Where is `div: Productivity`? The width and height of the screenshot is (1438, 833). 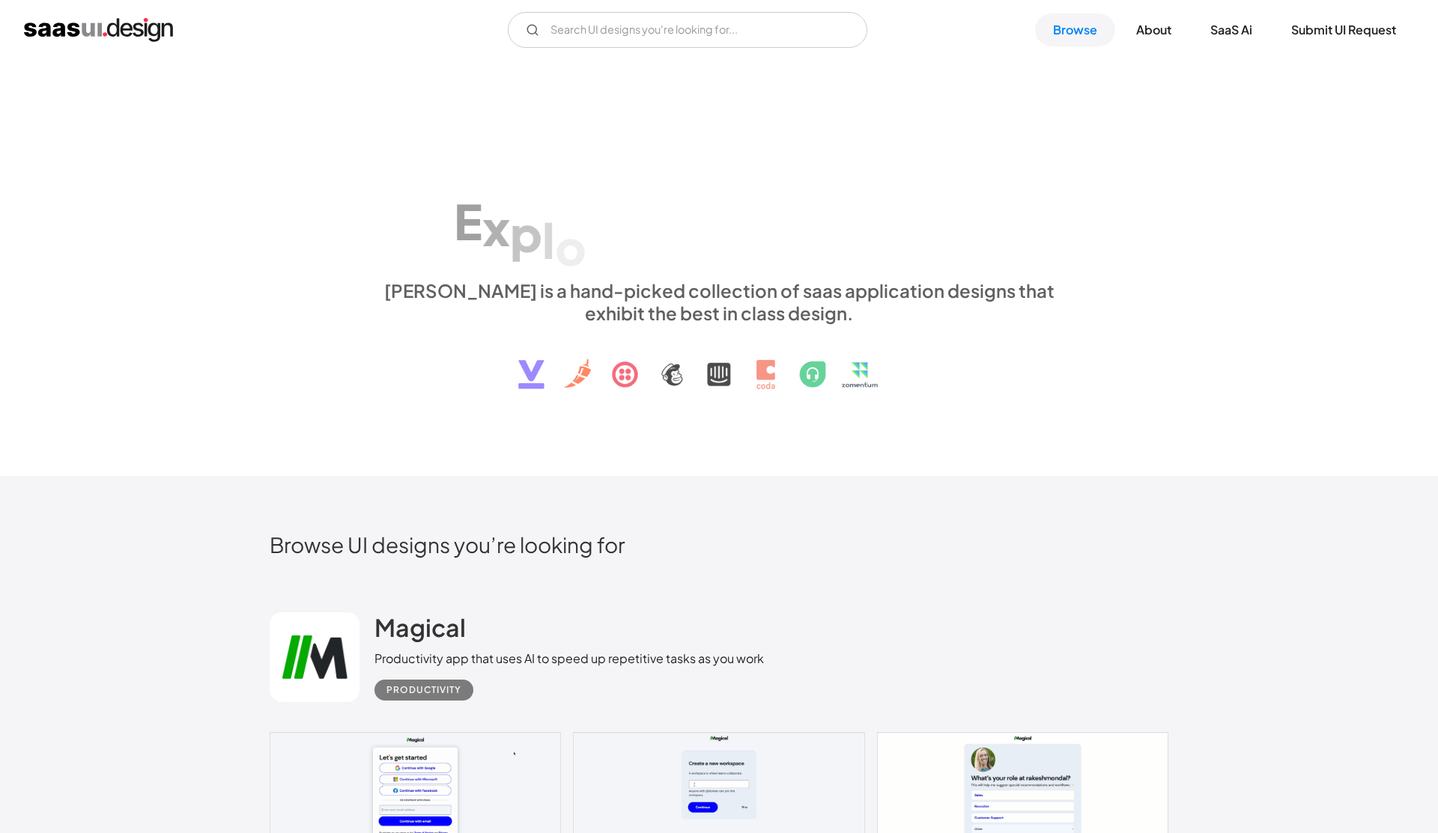
div: Productivity is located at coordinates (424, 690).